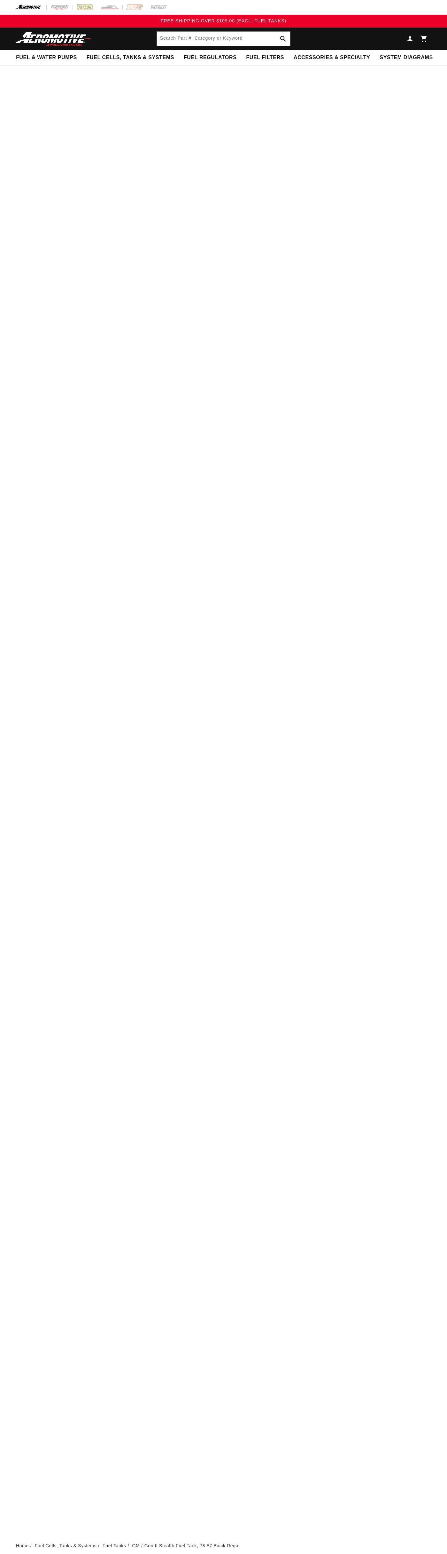  What do you see at coordinates (192, 1545) in the screenshot?
I see `li: Gen II Stealth Fuel Tank, 78-87 Buick Regal` at bounding box center [192, 1545].